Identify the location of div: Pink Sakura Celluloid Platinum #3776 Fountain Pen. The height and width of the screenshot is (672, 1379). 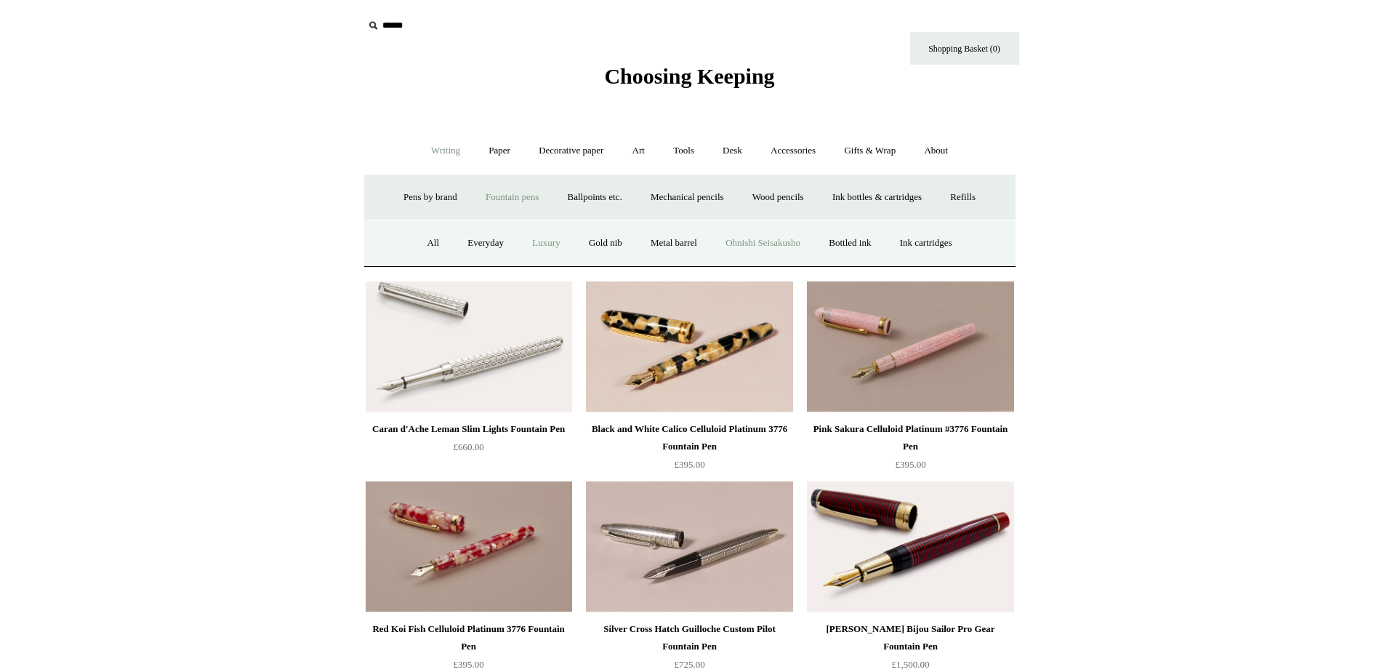
(910, 438).